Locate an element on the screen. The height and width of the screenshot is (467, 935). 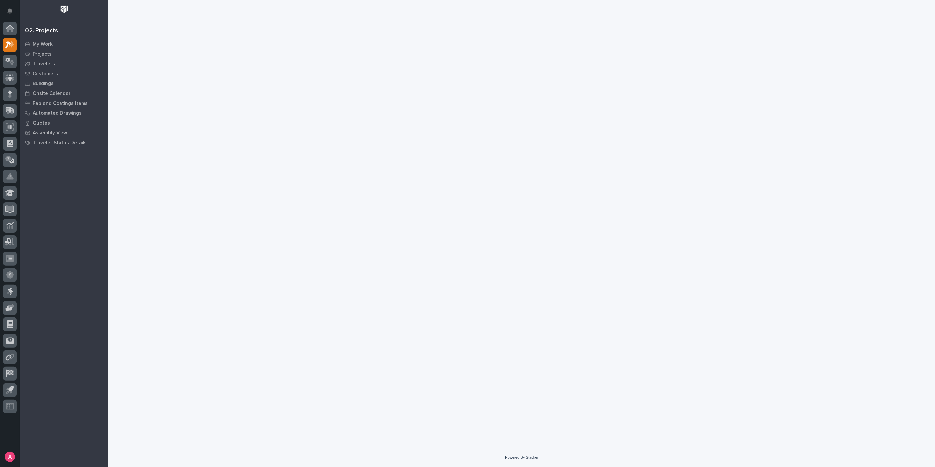
p: Traveler Status Details is located at coordinates (59, 143).